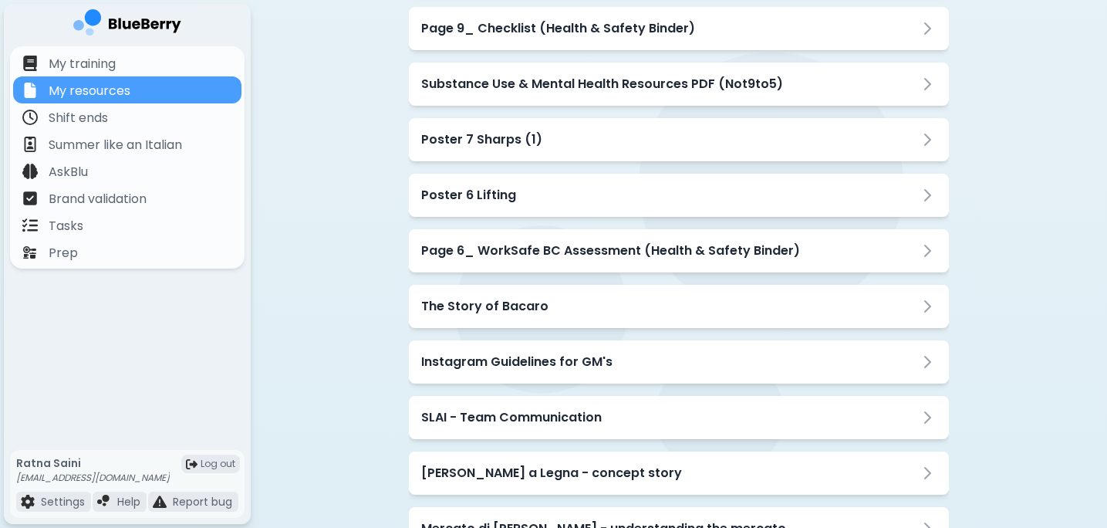  I want to click on h3: SLAI - Team Communication, so click(511, 417).